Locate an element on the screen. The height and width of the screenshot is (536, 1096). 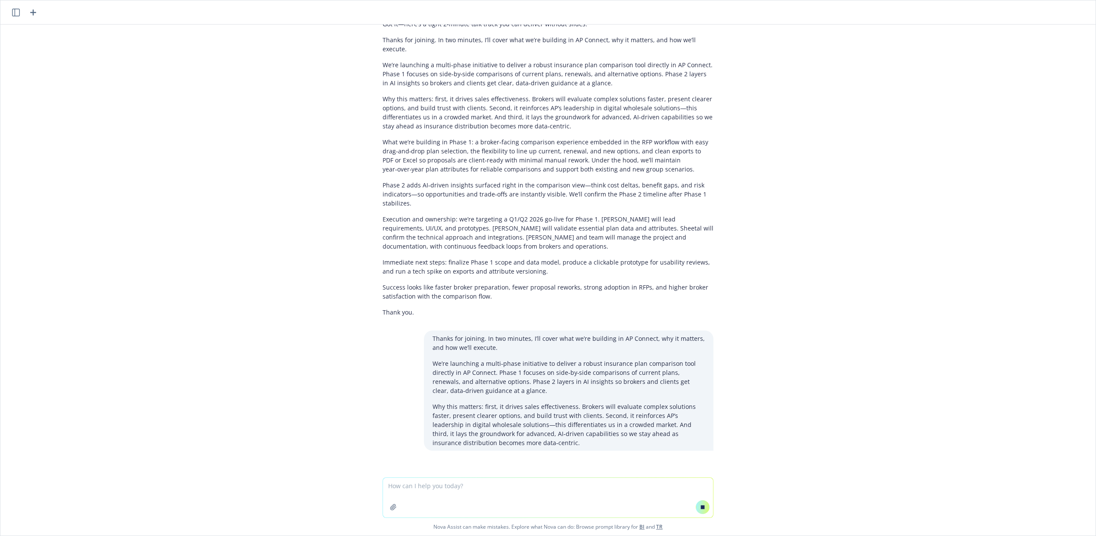
span: Nova Assist can make mistakes. Explore what Nova can do: Browse prompt library for and is located at coordinates (548, 526).